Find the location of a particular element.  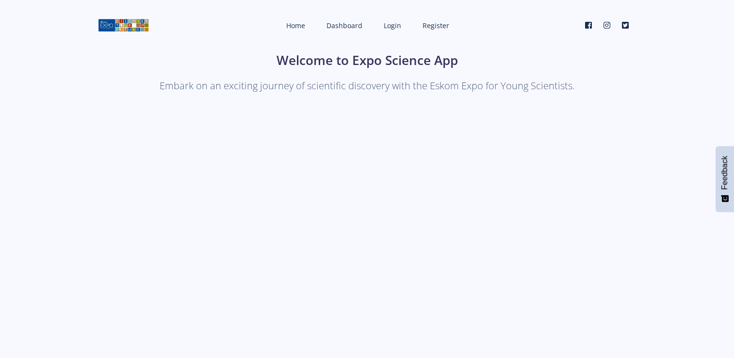

span: Home is located at coordinates (296, 25).